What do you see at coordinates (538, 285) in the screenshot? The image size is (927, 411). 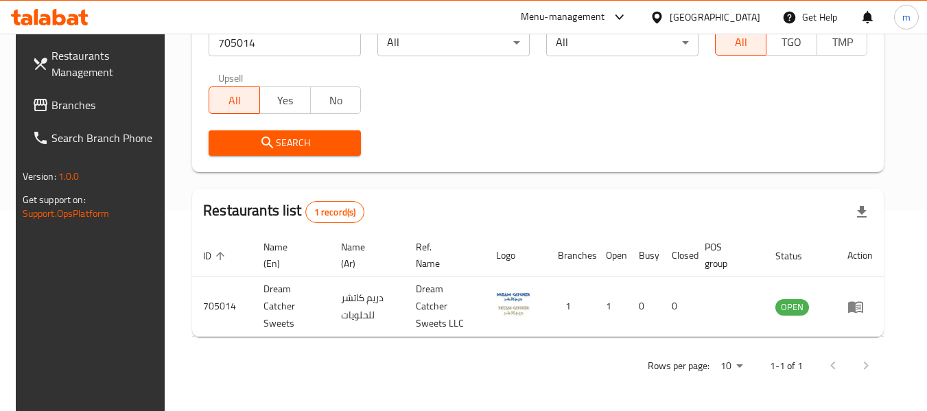 I see `table: enhanced table` at bounding box center [538, 285].